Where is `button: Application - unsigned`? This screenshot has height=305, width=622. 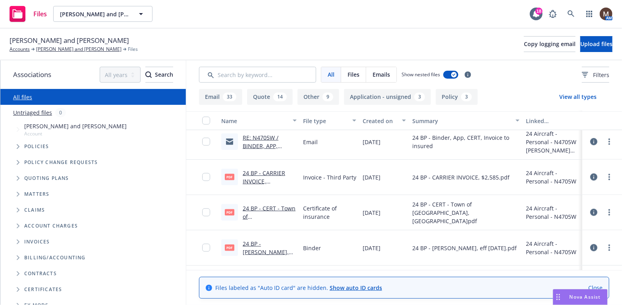 button: Application - unsigned is located at coordinates (387, 97).